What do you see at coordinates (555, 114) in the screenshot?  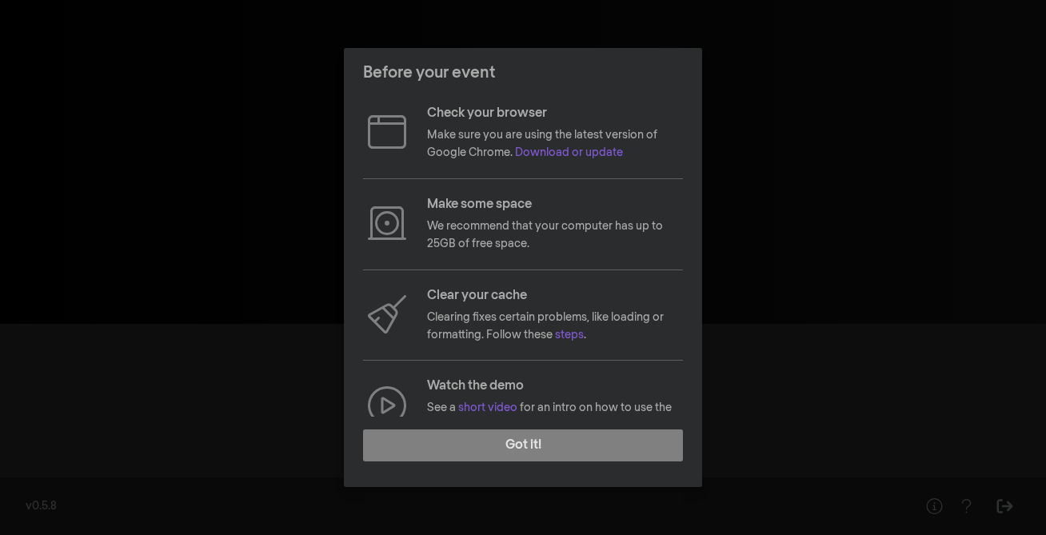 I see `p: Check your browser` at bounding box center [555, 114].